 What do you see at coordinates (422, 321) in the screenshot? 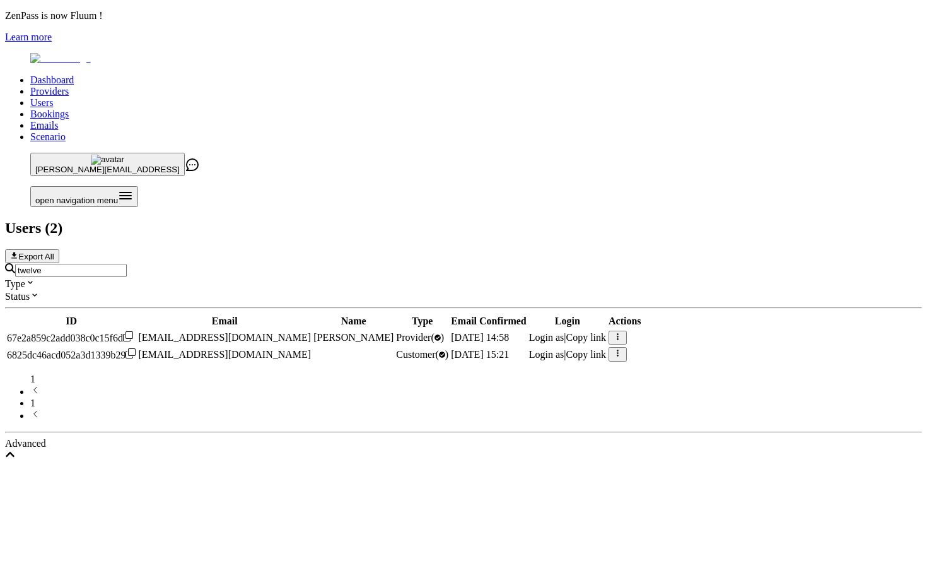
I see `th: Type` at bounding box center [422, 321].